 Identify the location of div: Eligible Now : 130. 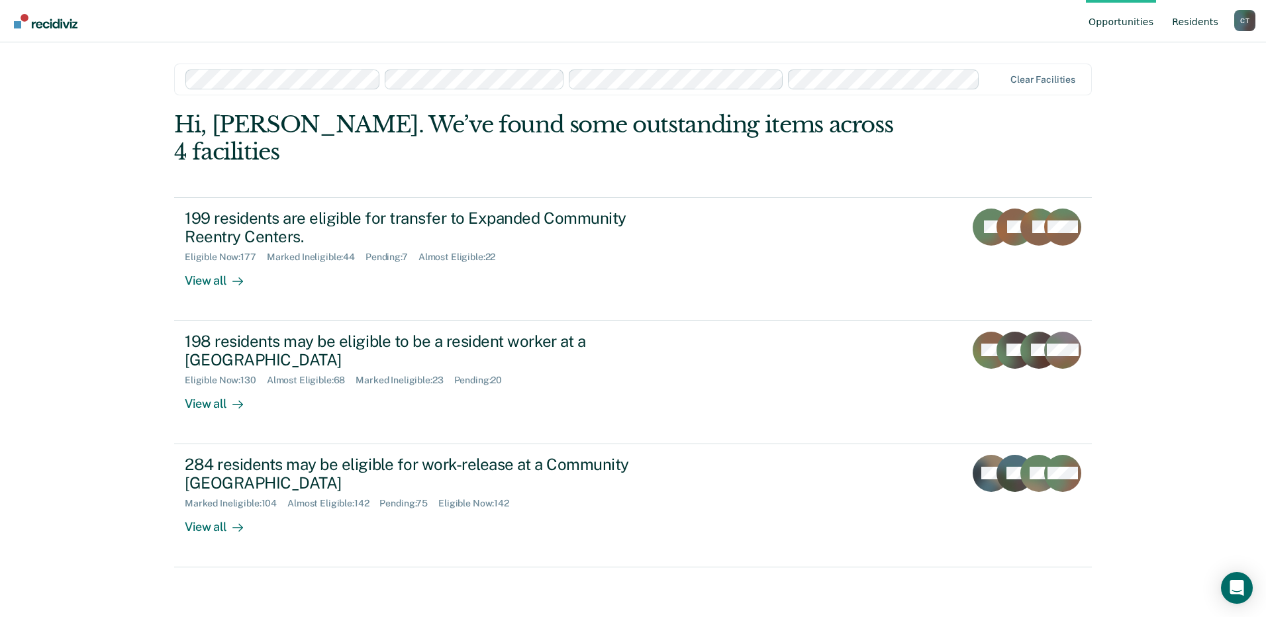
(226, 380).